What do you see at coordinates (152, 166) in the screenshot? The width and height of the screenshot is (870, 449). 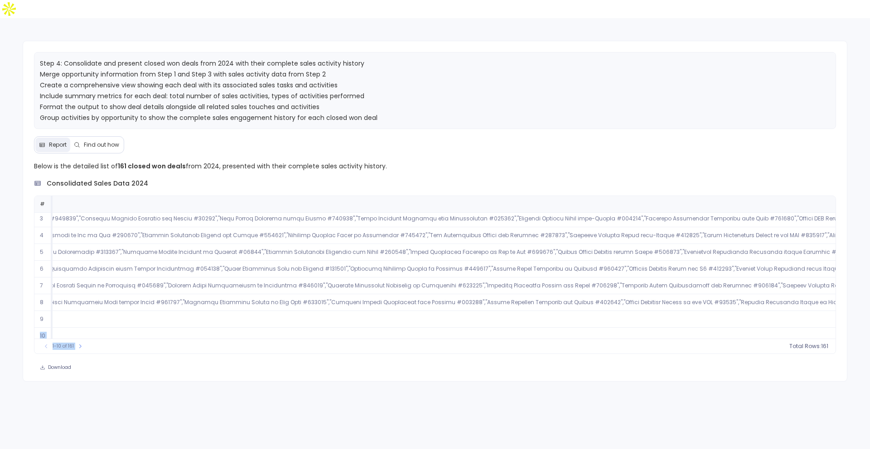 I see `strong: 161 closed won deals` at bounding box center [152, 166].